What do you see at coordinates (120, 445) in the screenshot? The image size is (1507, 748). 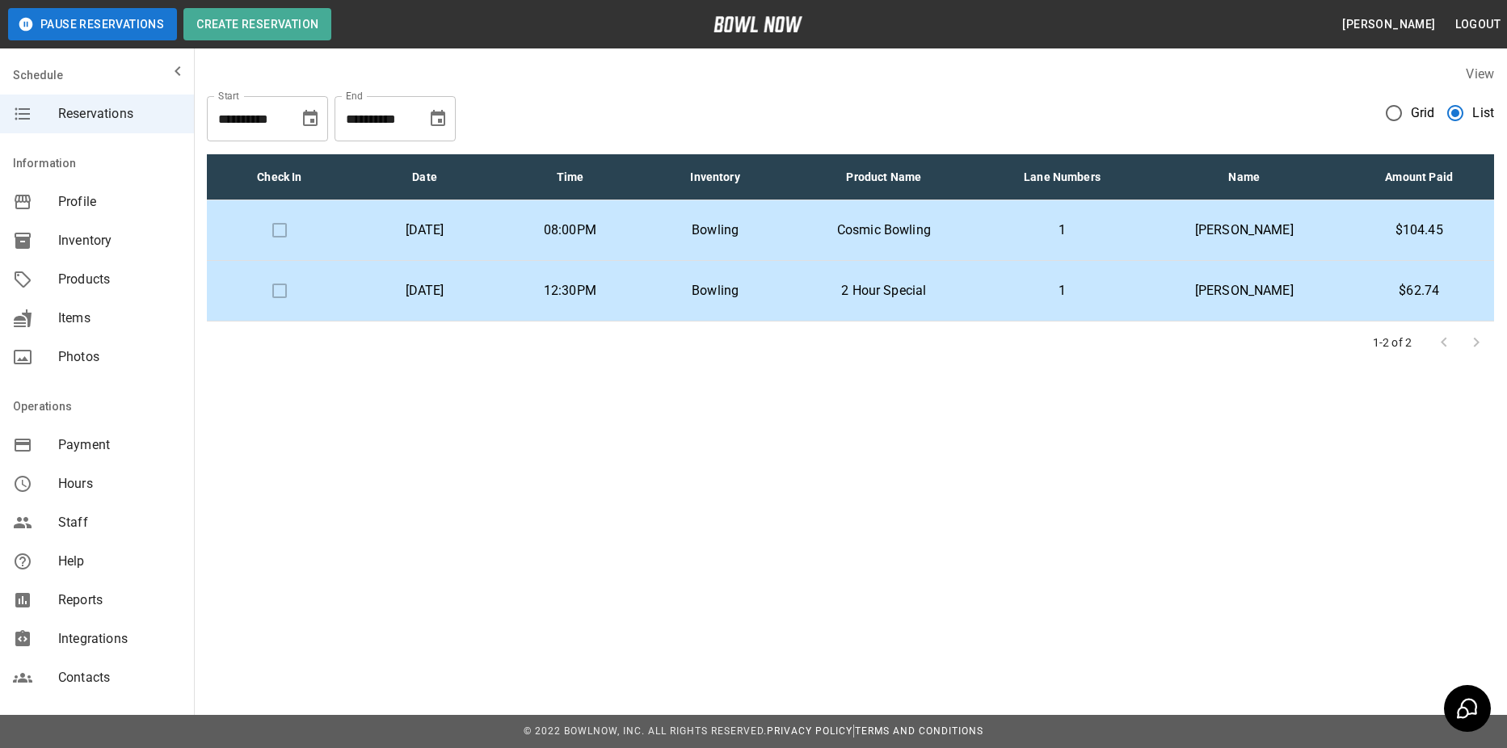 I see `span: Payment` at bounding box center [120, 445].